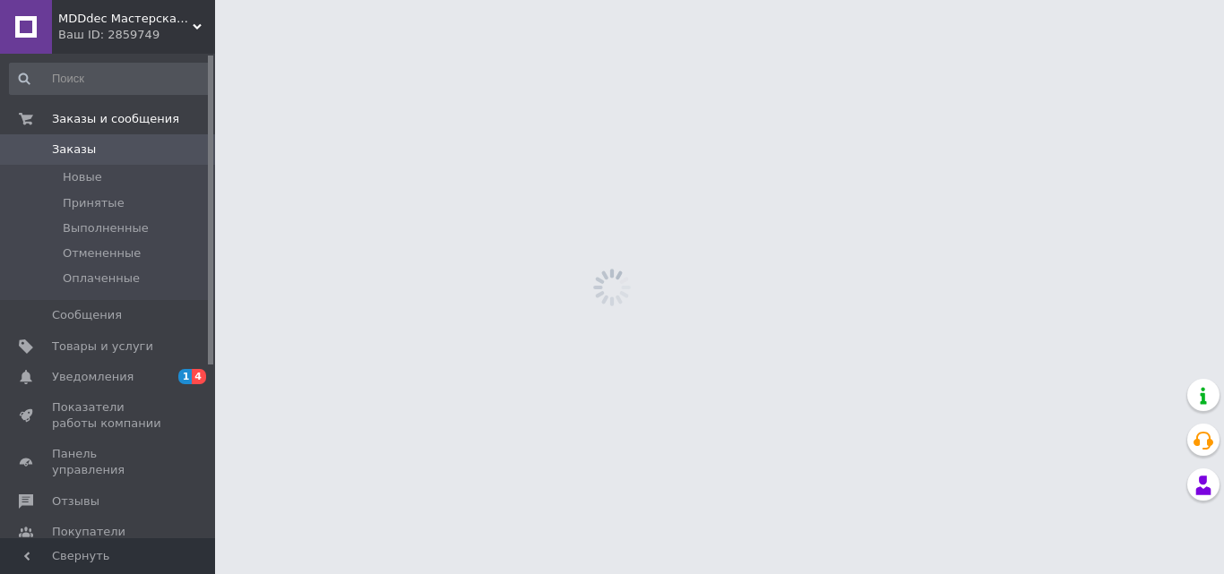 The image size is (1224, 574). Describe the element at coordinates (106, 229) in the screenshot. I see `span: Выполненные` at that location.